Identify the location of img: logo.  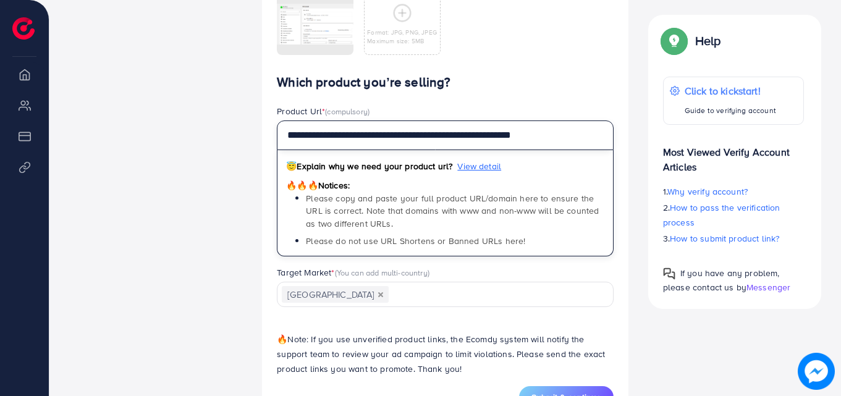
(23, 28).